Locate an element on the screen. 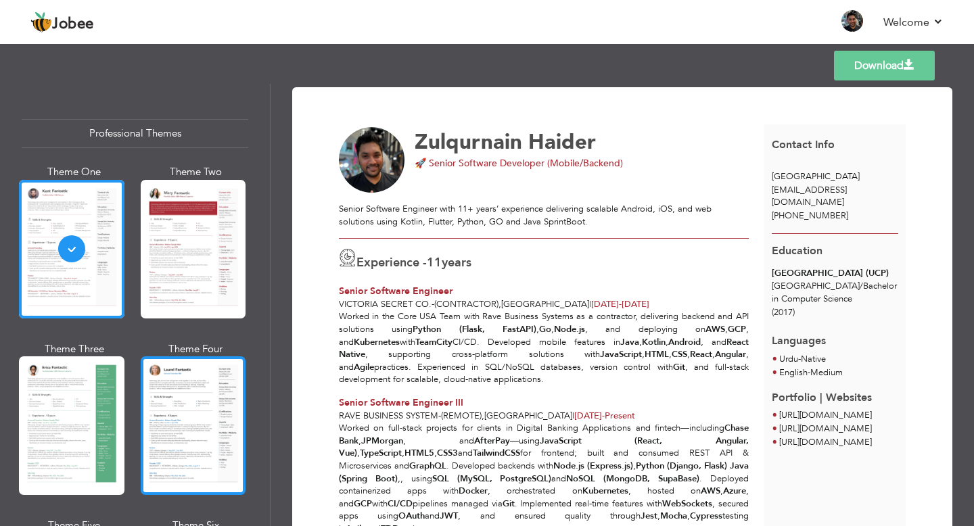 The image size is (974, 526). strong: HTML is located at coordinates (657, 354).